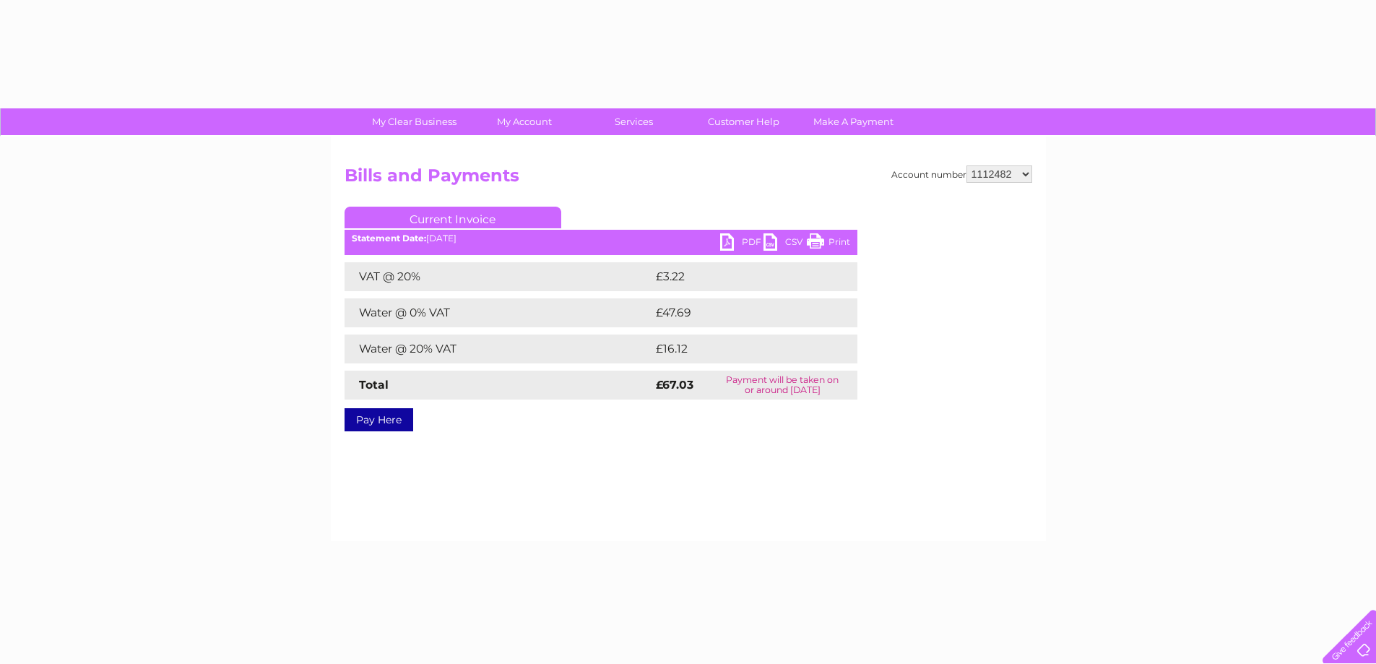  What do you see at coordinates (675, 384) in the screenshot?
I see `strong: £67.03` at bounding box center [675, 384].